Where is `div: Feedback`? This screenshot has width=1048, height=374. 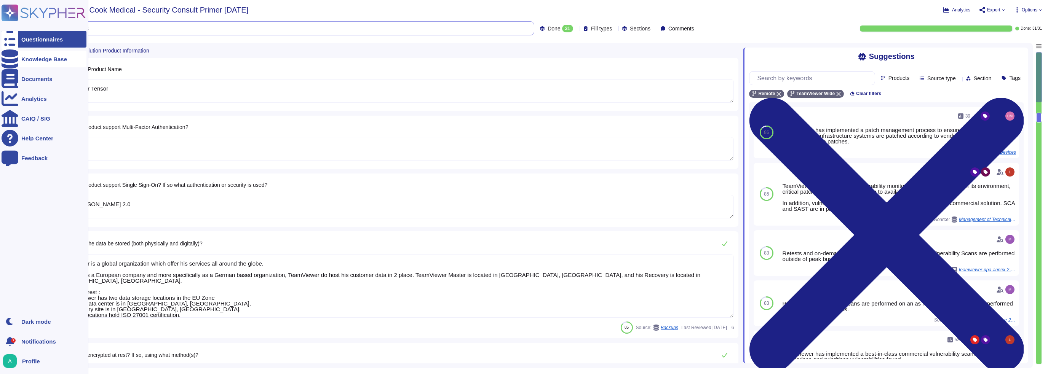
div: Feedback is located at coordinates (34, 158).